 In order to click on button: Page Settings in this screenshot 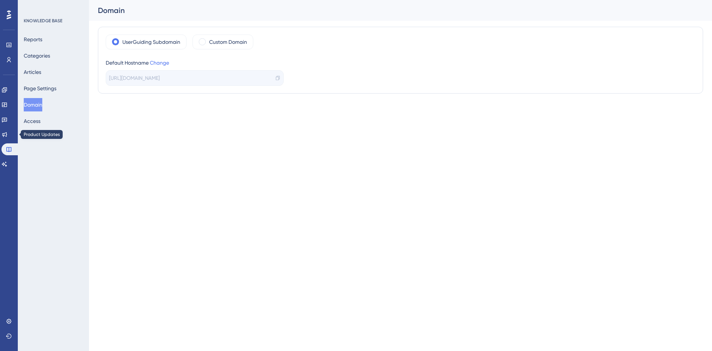, I will do `click(40, 88)`.